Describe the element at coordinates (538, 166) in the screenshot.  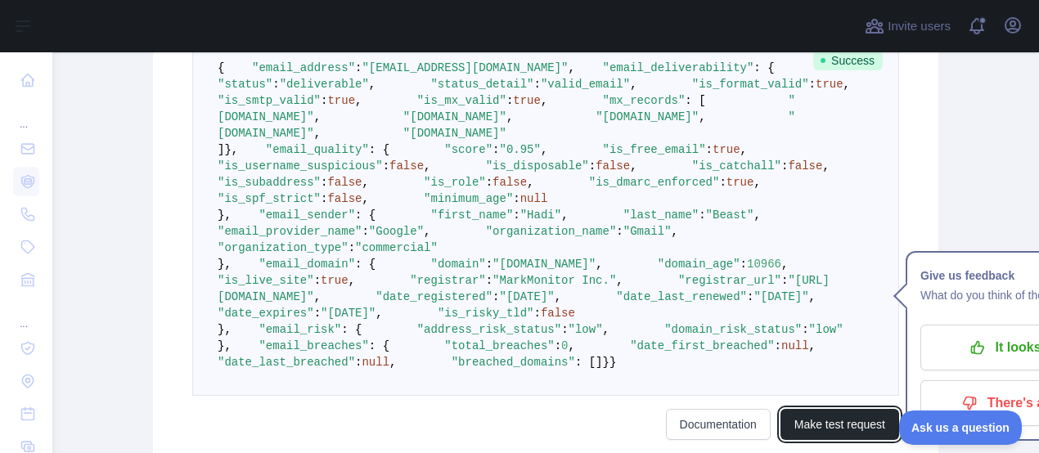
I see `span: "is_disposable"` at that location.